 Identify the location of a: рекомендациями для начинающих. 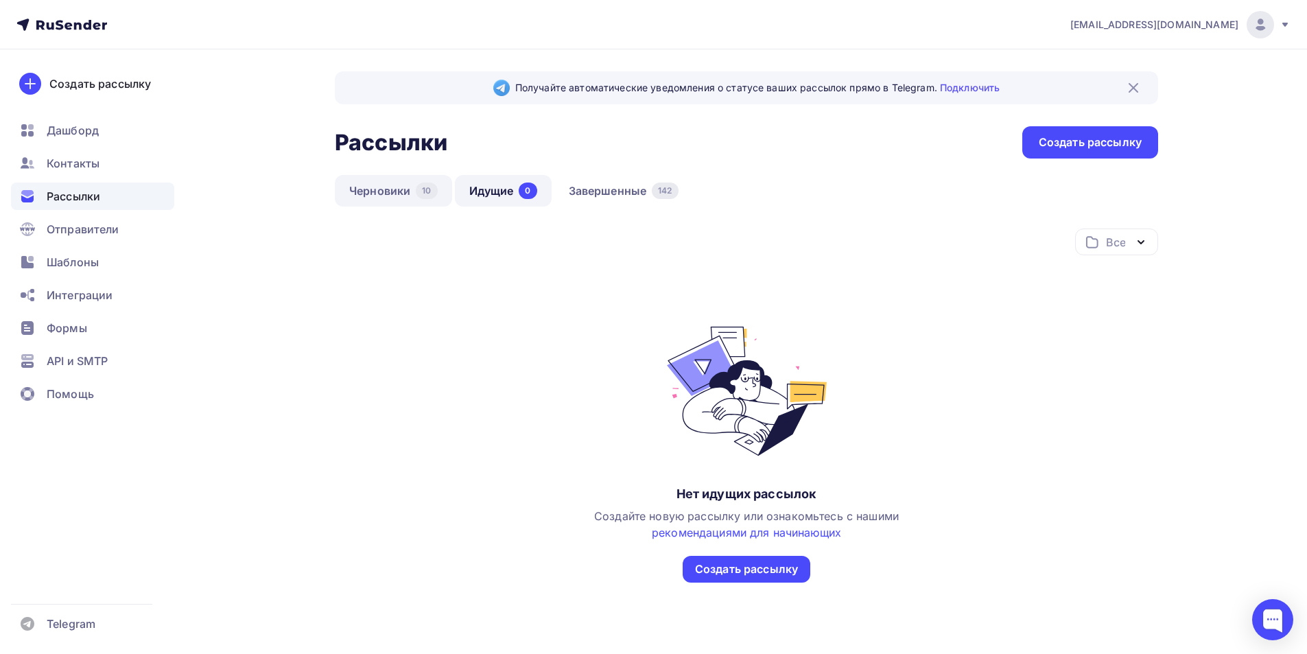
(747, 533).